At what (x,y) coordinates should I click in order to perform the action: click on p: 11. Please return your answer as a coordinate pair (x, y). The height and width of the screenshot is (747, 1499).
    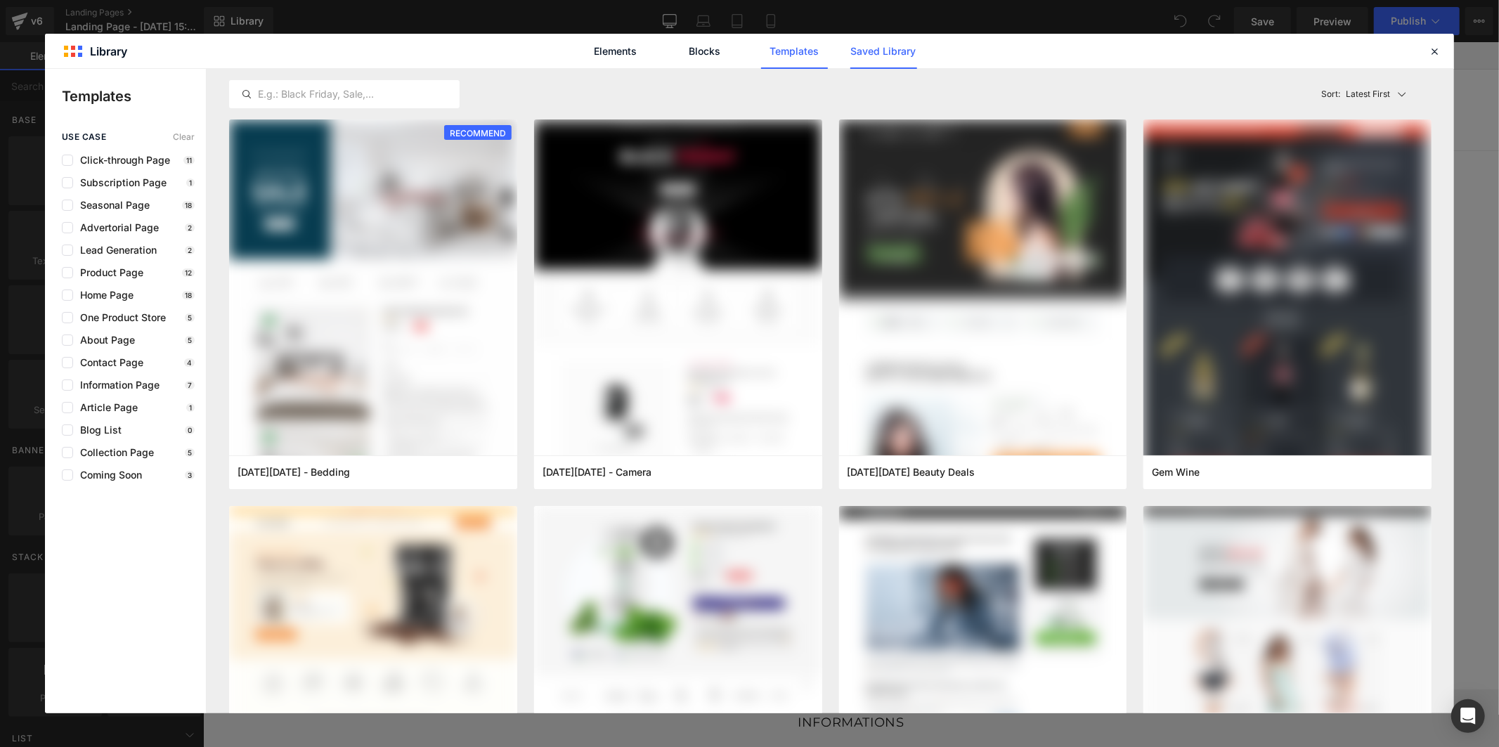
    Looking at the image, I should click on (189, 160).